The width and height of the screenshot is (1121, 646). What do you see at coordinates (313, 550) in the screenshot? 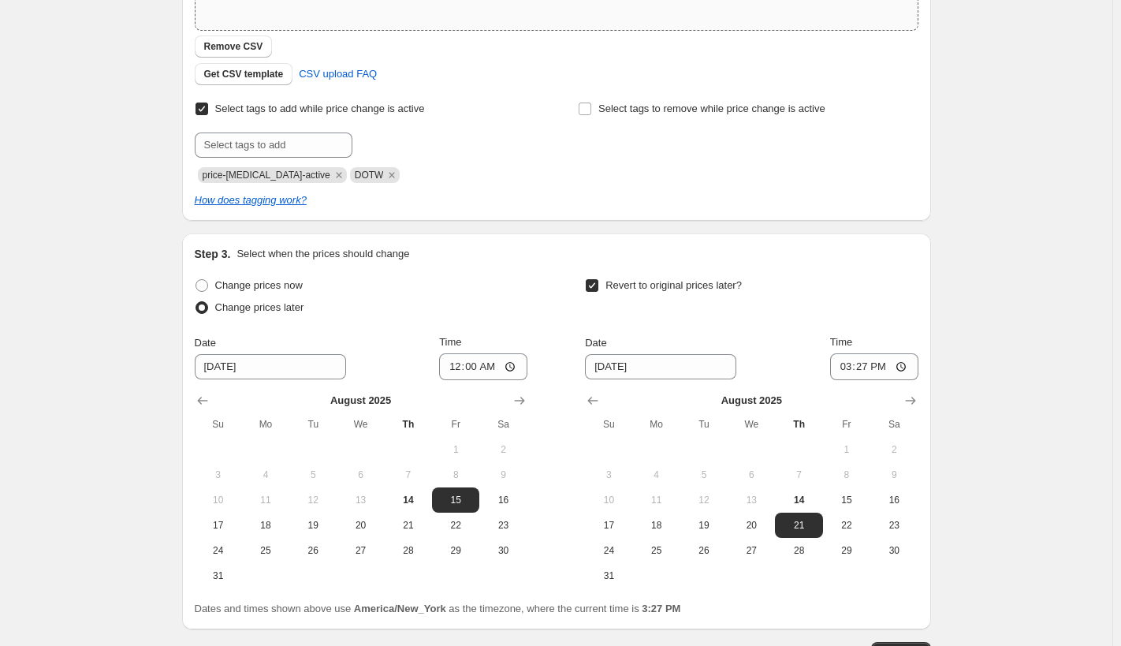
I see `button: Tuesday August 26 2025` at bounding box center [313, 550].